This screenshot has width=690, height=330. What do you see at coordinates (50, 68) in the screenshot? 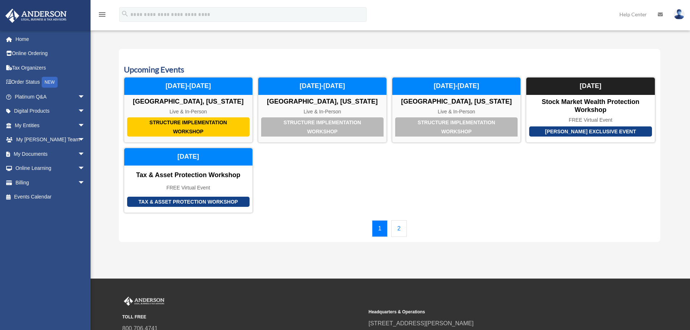
I see `a: Tax Organizers` at bounding box center [50, 68].